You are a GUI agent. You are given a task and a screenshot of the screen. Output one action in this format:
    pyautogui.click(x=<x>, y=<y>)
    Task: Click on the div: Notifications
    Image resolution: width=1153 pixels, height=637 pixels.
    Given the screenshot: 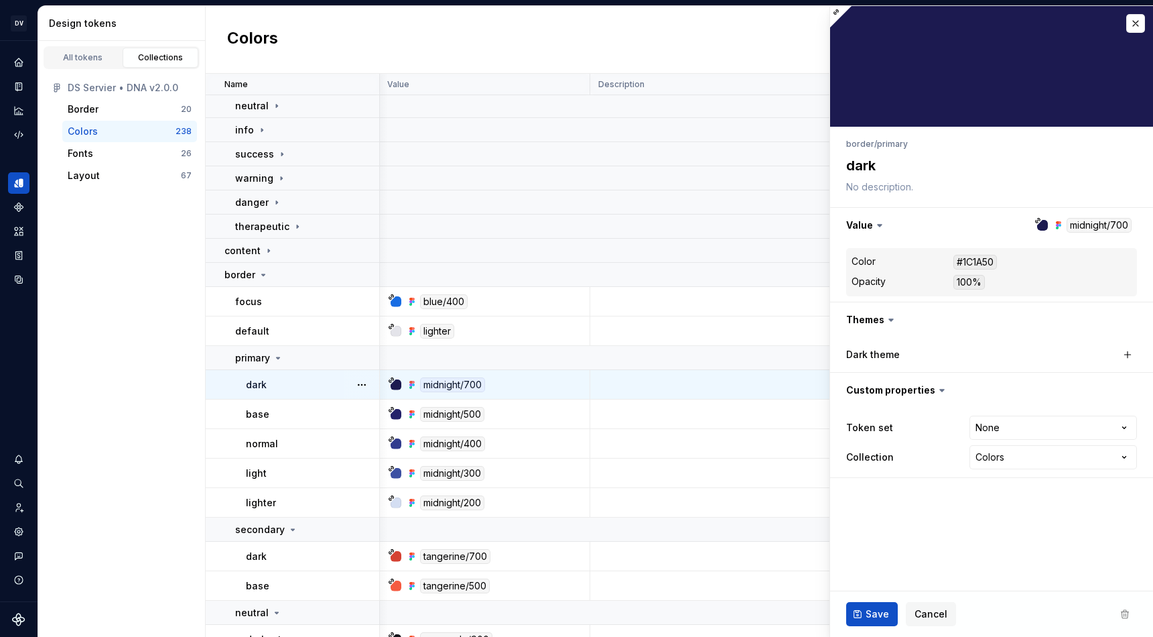 What is the action you would take?
    pyautogui.click(x=19, y=459)
    